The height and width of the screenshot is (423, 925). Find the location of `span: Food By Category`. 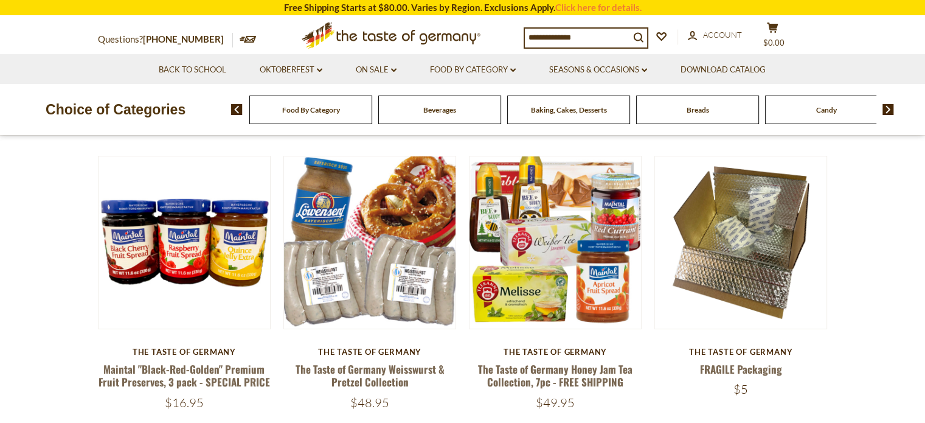

span: Food By Category is located at coordinates (311, 109).